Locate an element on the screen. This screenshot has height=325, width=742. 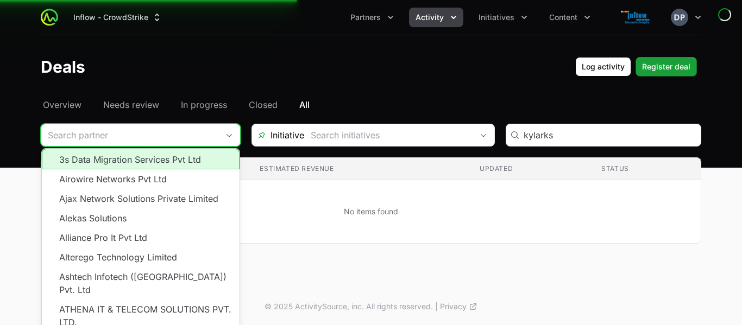
span: Overview is located at coordinates (62, 105).